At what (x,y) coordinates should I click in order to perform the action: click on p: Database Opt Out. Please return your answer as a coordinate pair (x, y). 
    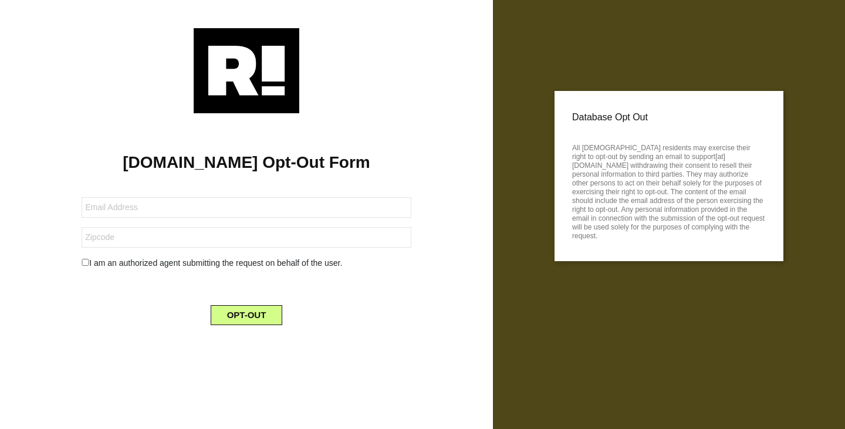
    Looking at the image, I should click on (669, 117).